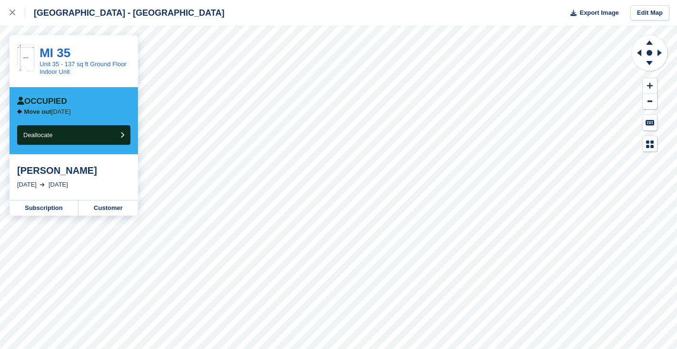 The image size is (677, 349). What do you see at coordinates (26, 58) in the screenshot?
I see `img: Unit%2035.jpg` at bounding box center [26, 58].